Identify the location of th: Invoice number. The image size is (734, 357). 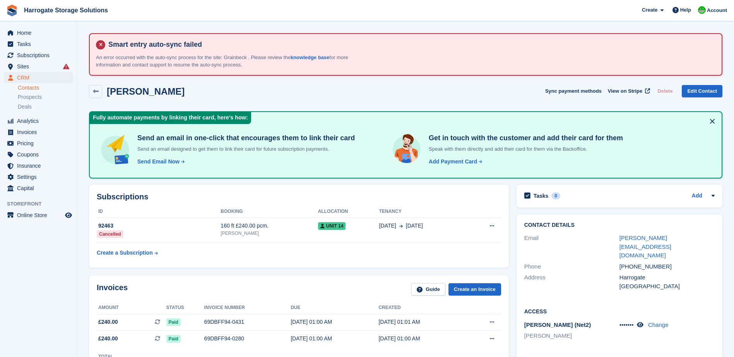
(248, 308).